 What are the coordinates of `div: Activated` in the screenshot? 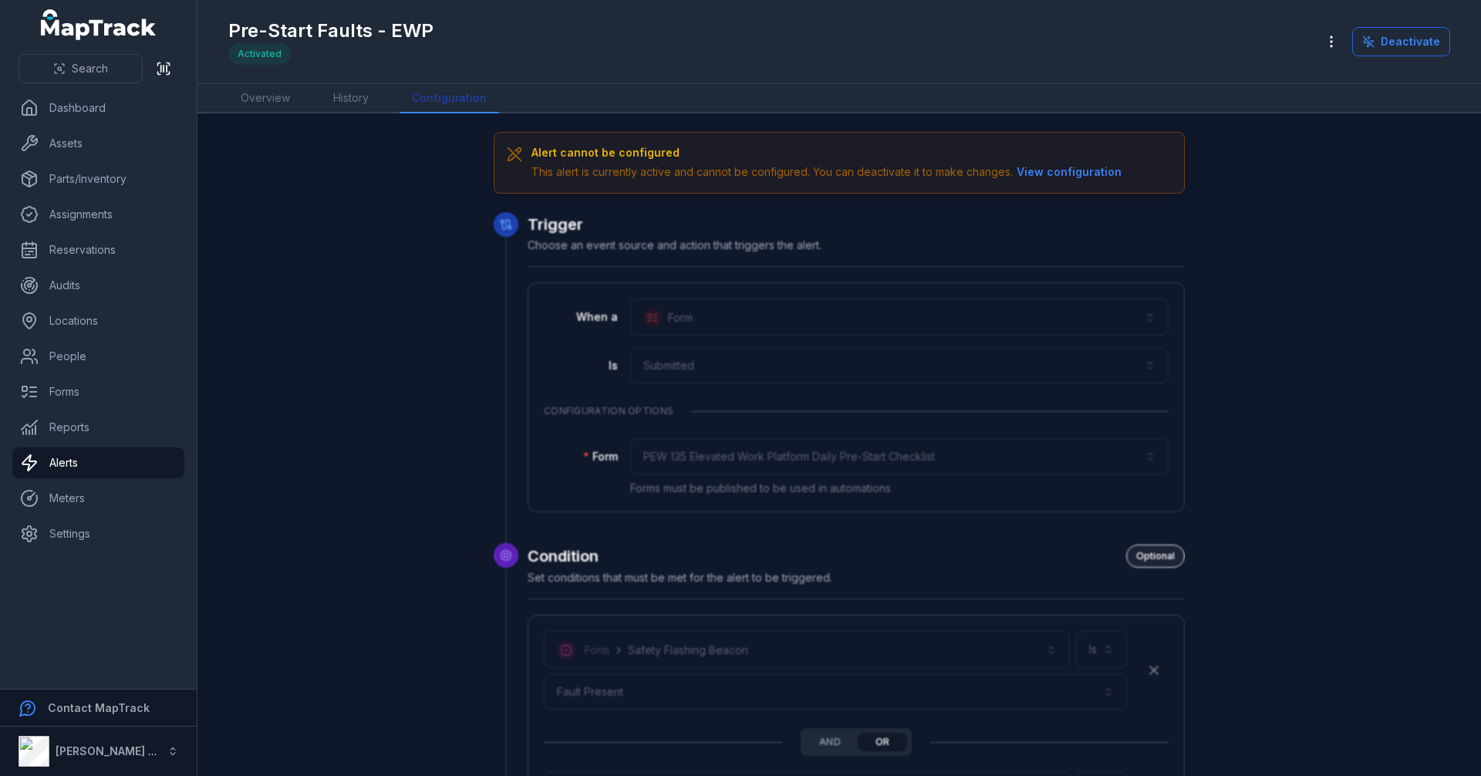 It's located at (259, 54).